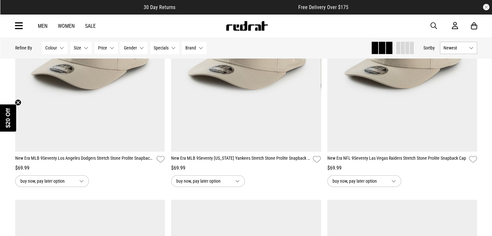 This screenshot has width=492, height=236. Describe the element at coordinates (134, 48) in the screenshot. I see `button: Gender` at that location.